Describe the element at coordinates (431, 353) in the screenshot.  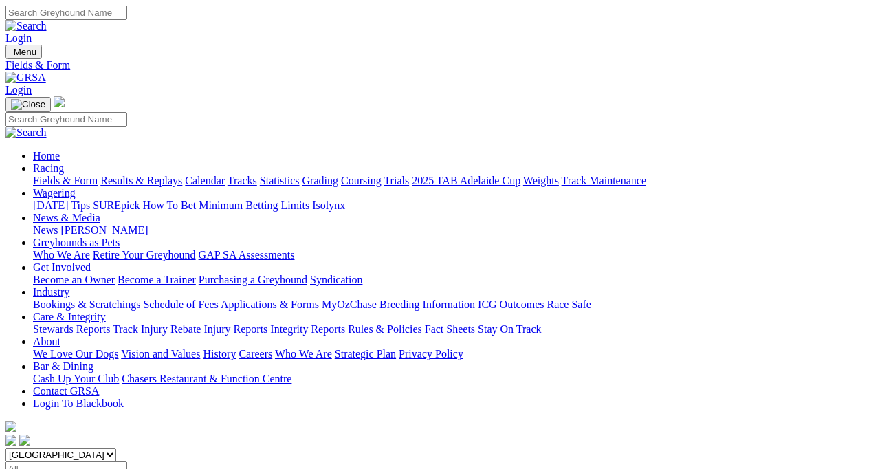
I see `a: Privacy Policy` at that location.